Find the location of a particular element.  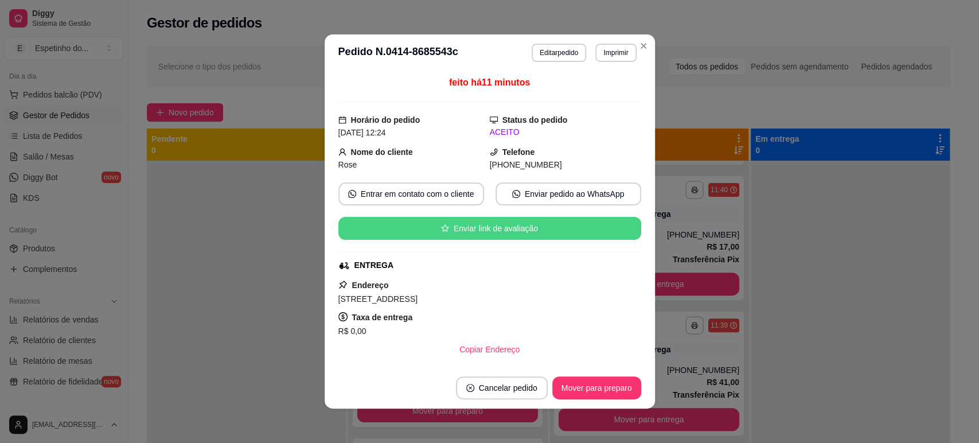

strong: Taxa de entrega is located at coordinates (382, 317).